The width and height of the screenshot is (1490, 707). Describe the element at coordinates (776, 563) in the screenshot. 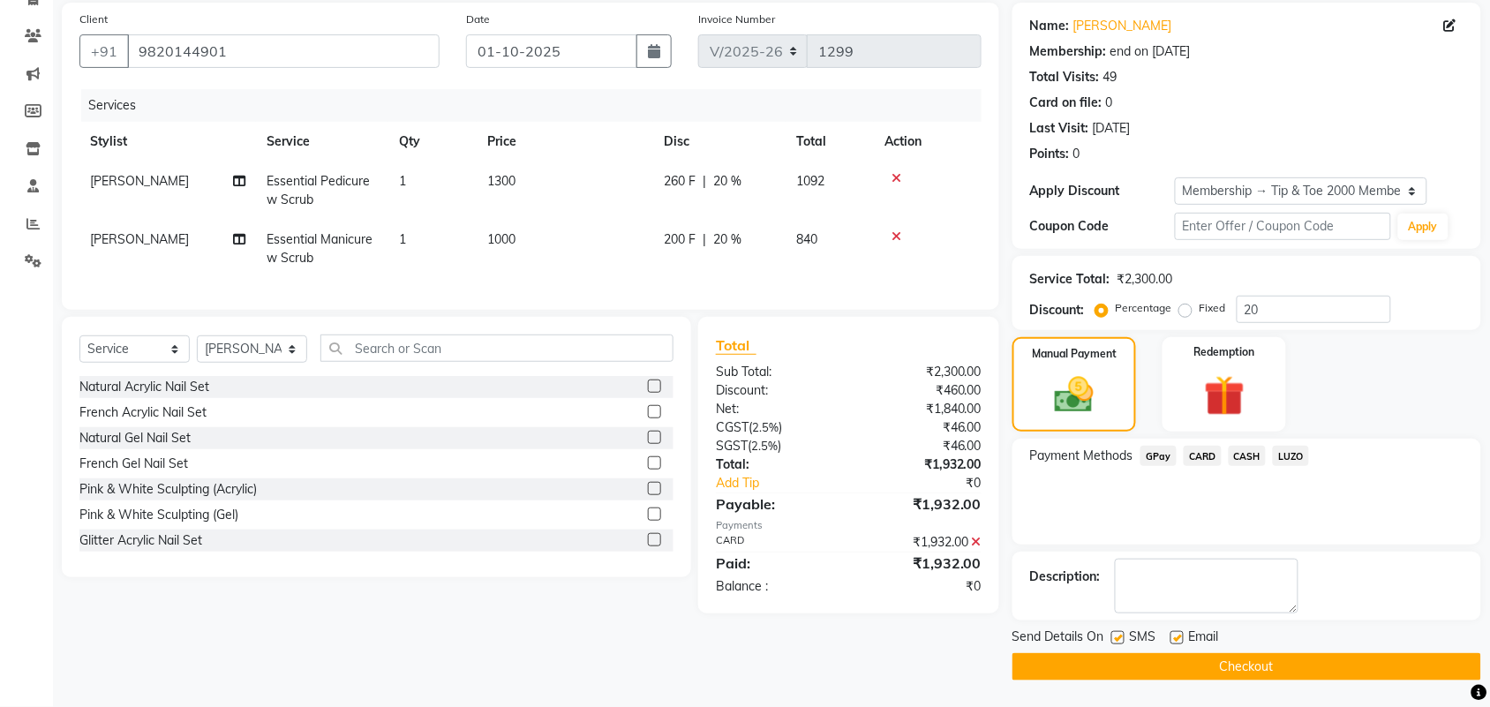

I see `div: Paid:` at that location.